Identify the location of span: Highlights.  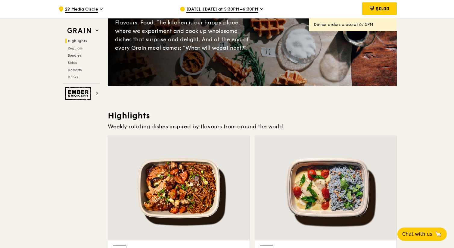
(77, 41).